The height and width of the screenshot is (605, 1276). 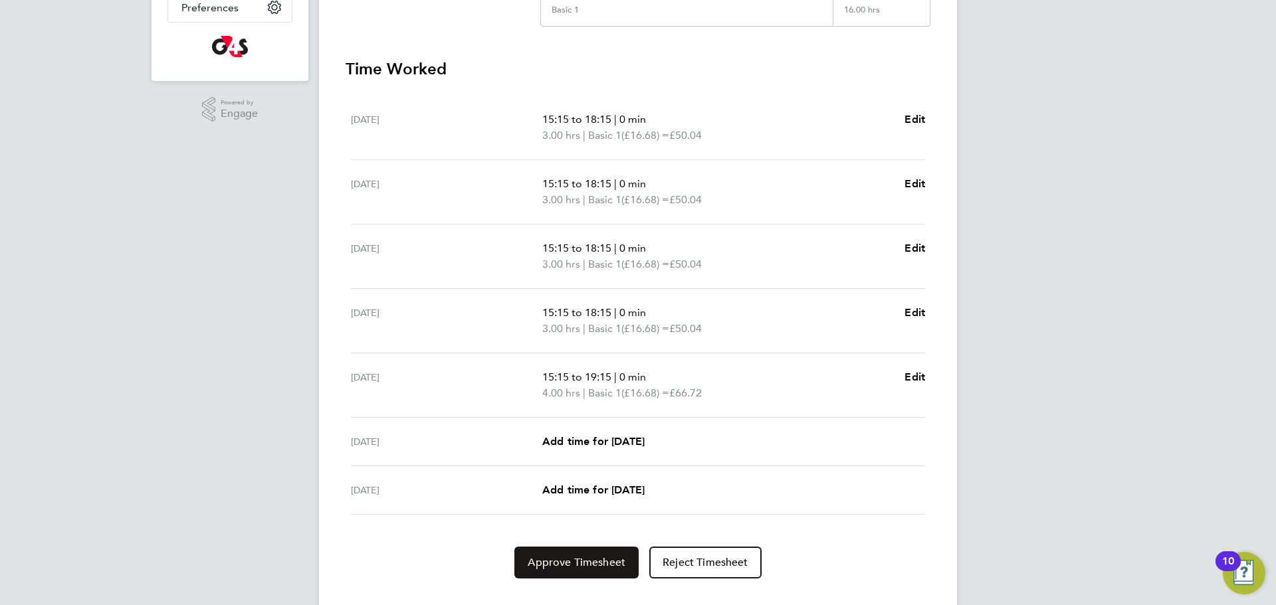 I want to click on span: £66.72, so click(x=685, y=393).